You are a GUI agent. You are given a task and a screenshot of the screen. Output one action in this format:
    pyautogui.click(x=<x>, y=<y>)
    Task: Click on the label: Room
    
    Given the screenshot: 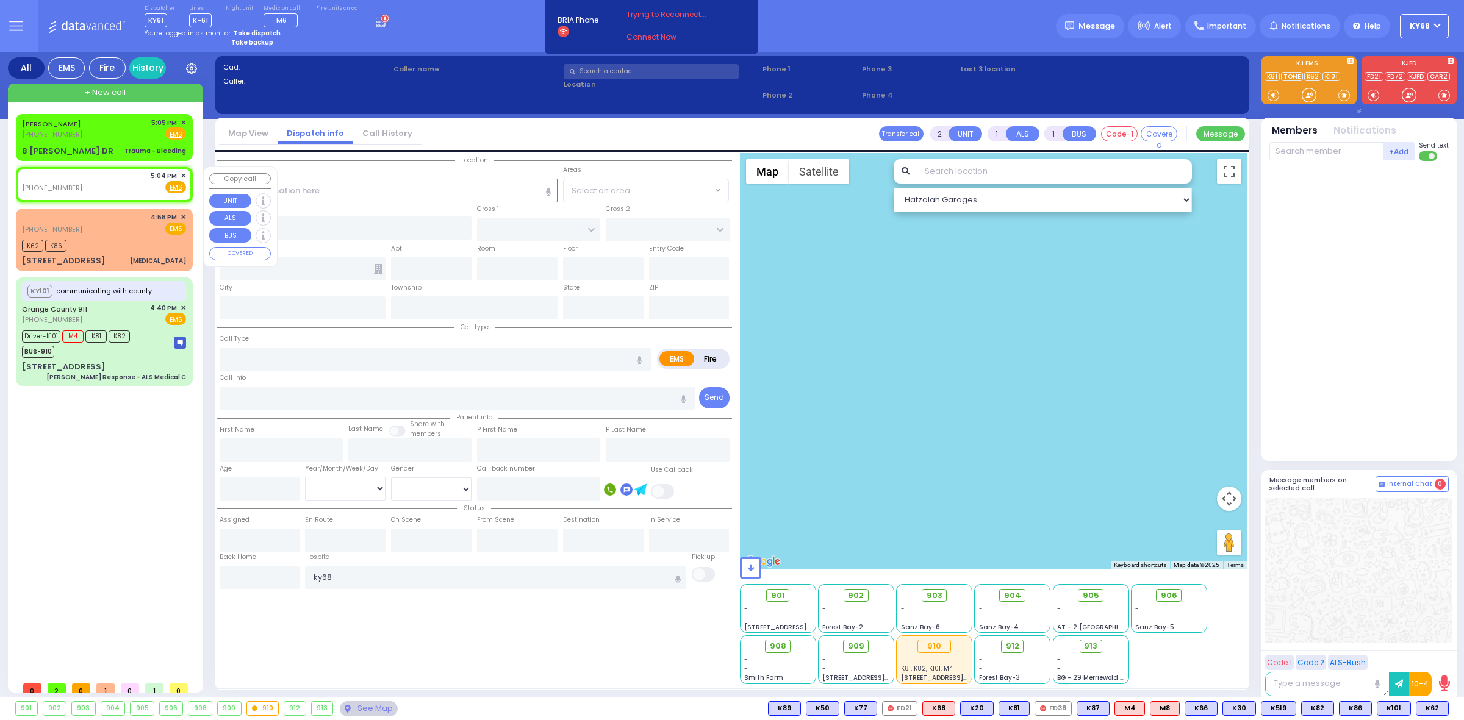 What is the action you would take?
    pyautogui.click(x=486, y=249)
    